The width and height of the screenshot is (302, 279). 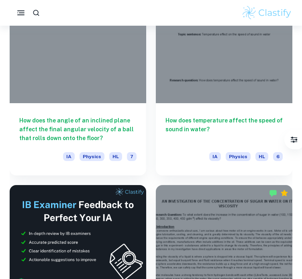 I want to click on span: 7, so click(x=132, y=157).